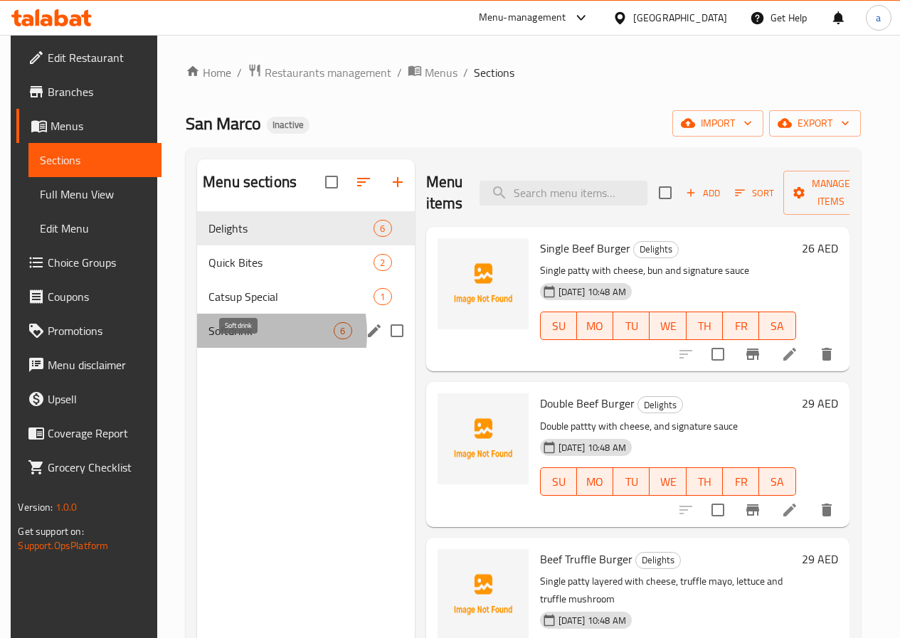 This screenshot has height=638, width=900. What do you see at coordinates (88, 467) in the screenshot?
I see `a: Grocery Checklist` at bounding box center [88, 467].